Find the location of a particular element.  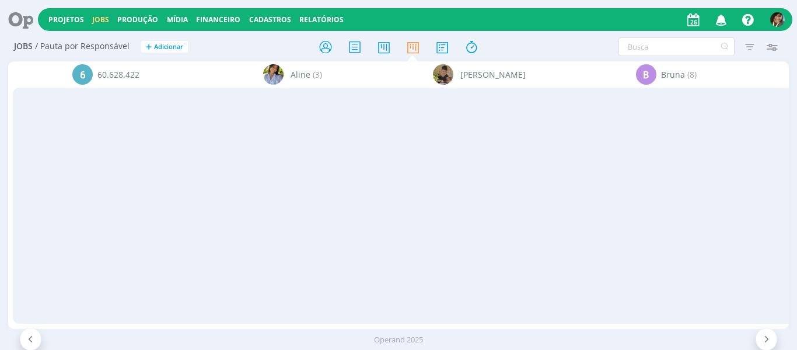

span: Cadastros is located at coordinates (270, 19).